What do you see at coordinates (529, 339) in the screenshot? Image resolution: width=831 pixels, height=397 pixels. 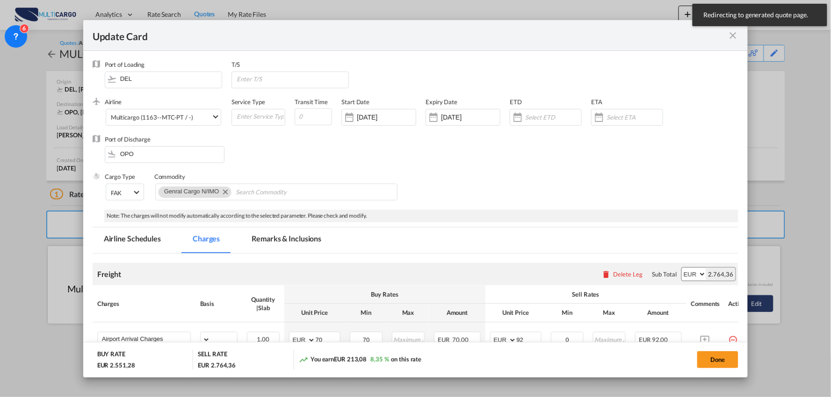 I see `input: 92` at bounding box center [529, 339].